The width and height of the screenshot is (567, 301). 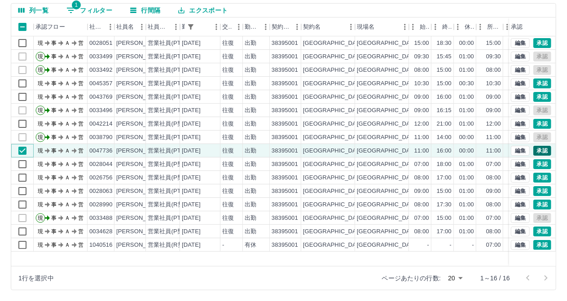 What do you see at coordinates (203, 10) in the screenshot?
I see `button: エクスポート` at bounding box center [203, 10].